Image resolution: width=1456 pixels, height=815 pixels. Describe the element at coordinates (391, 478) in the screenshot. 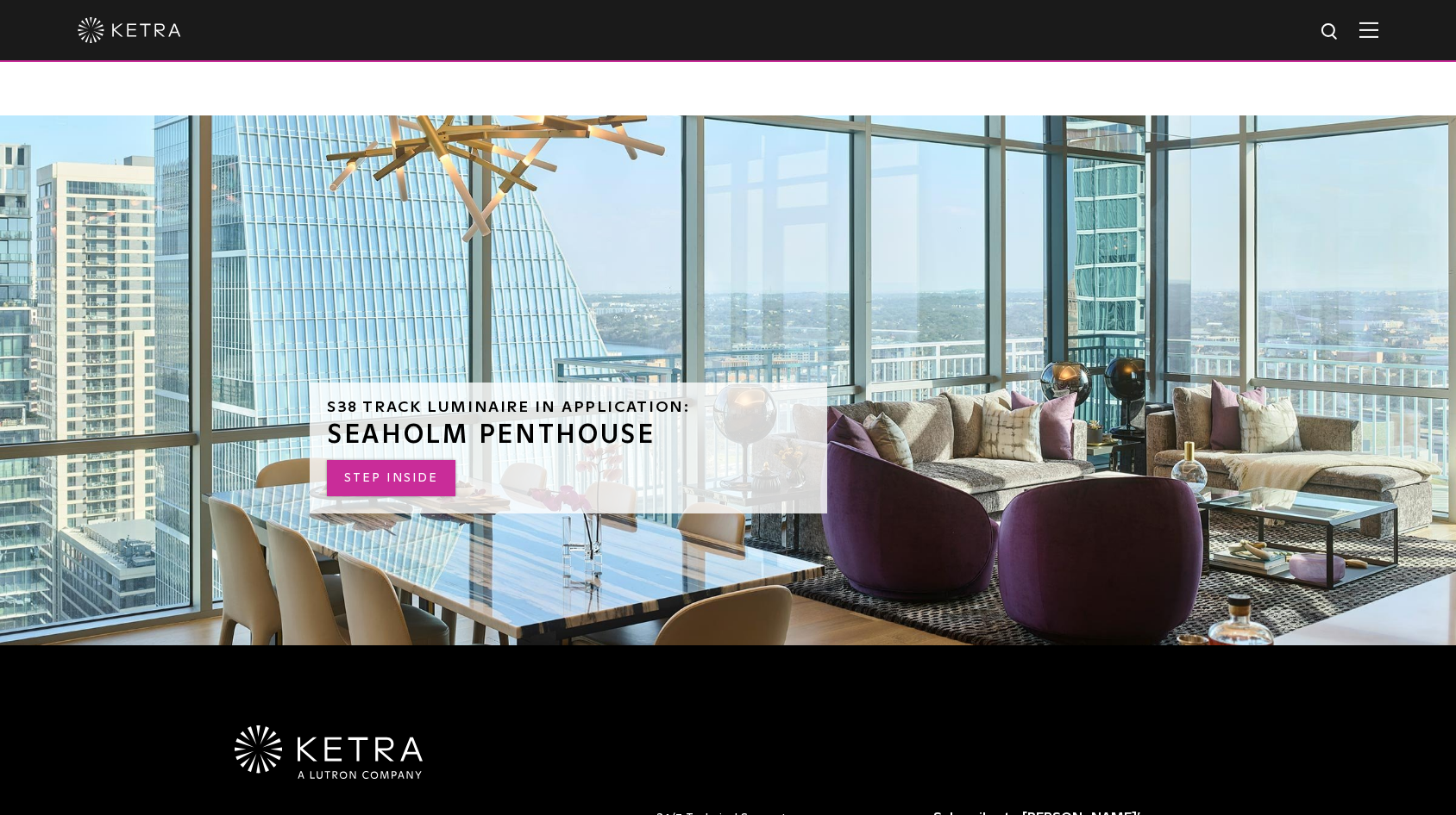

I see `a: STEP INSIDE` at that location.